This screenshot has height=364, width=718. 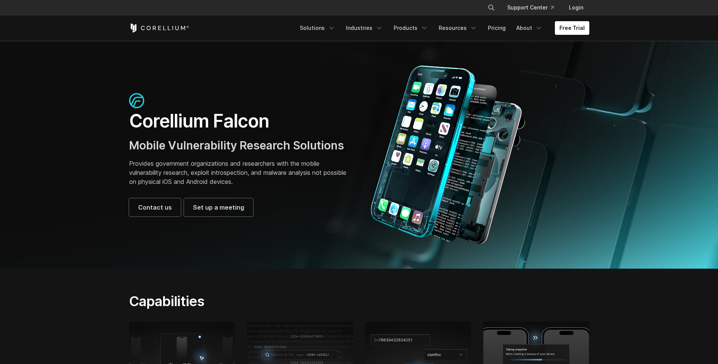 What do you see at coordinates (137, 101) in the screenshot?
I see `img: falcon-icon` at bounding box center [137, 101].